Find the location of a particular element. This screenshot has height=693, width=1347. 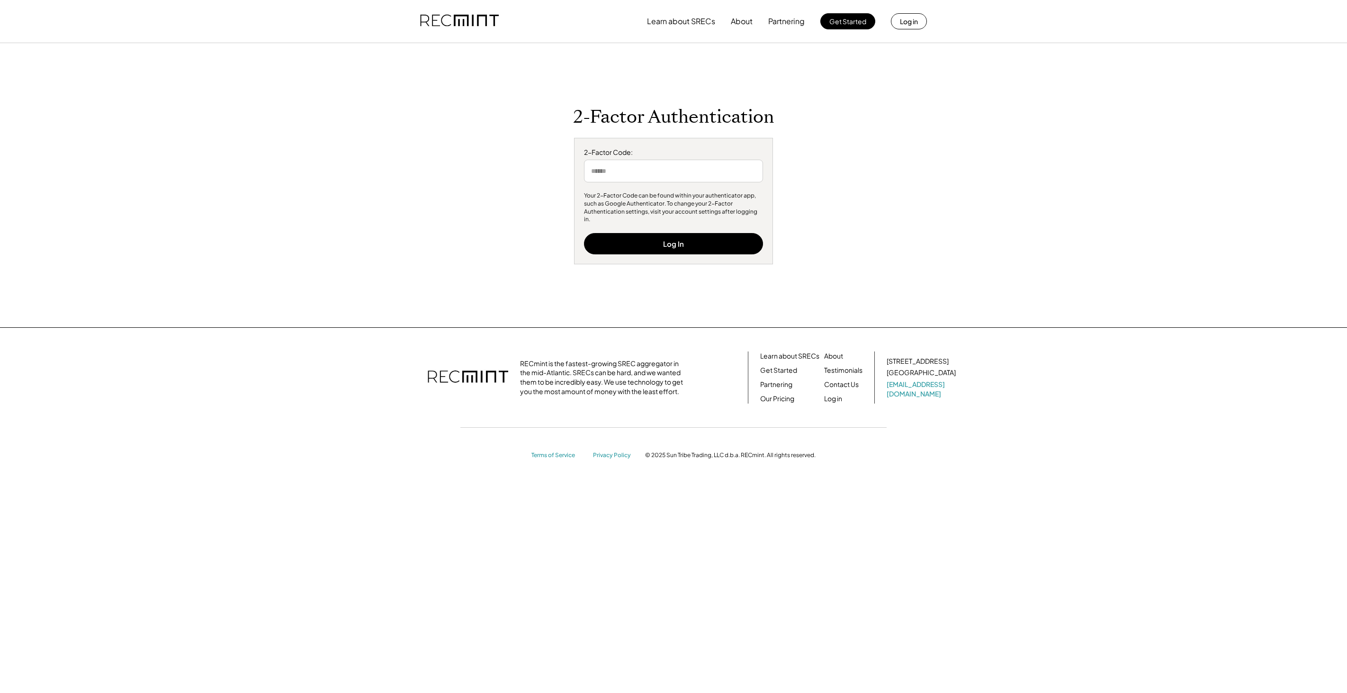

a: Terms of Service is located at coordinates (557, 455).